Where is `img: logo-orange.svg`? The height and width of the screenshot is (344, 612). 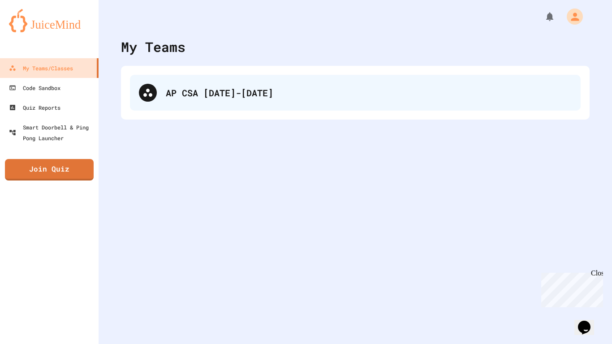
img: logo-orange.svg is located at coordinates (49, 21).